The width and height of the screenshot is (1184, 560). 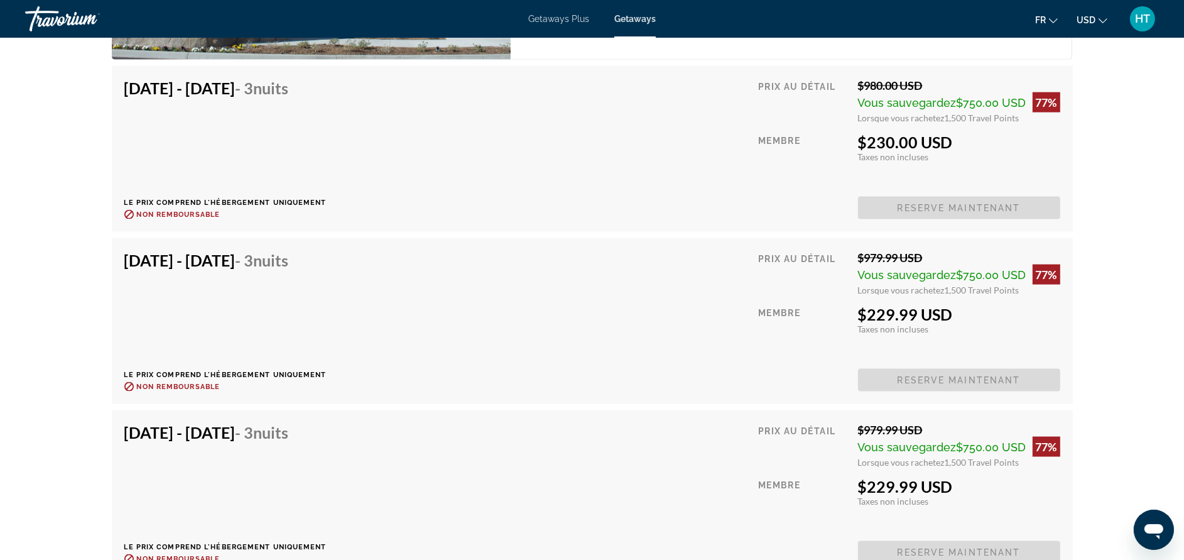 What do you see at coordinates (558, 19) in the screenshot?
I see `span: Getaways Plus` at bounding box center [558, 19].